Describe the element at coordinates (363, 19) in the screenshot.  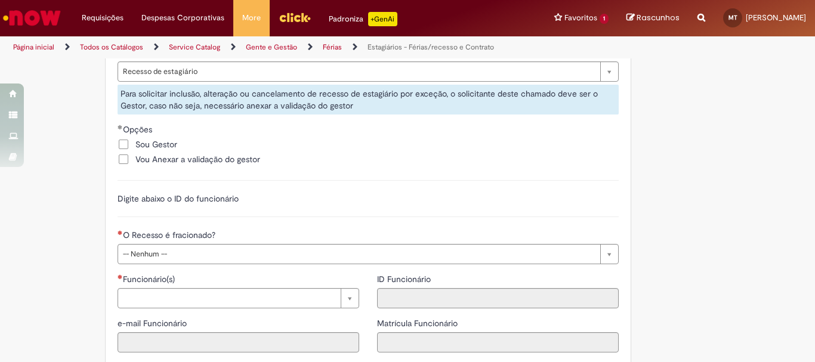
I see `div: Padroniza` at that location.